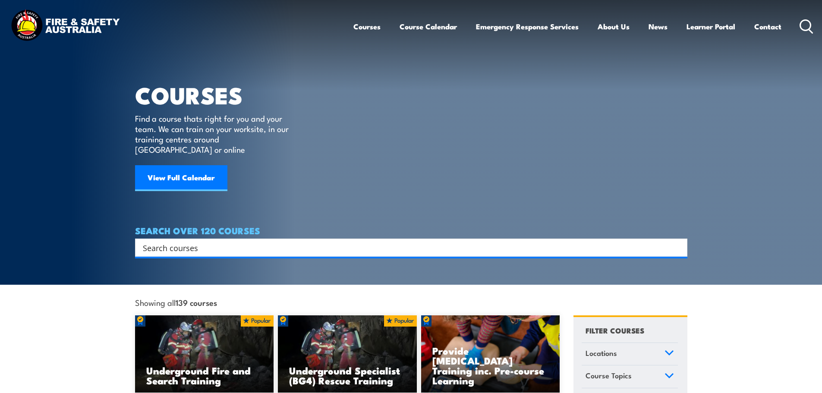 The width and height of the screenshot is (822, 393). What do you see at coordinates (428, 26) in the screenshot?
I see `a: Course Calendar` at bounding box center [428, 26].